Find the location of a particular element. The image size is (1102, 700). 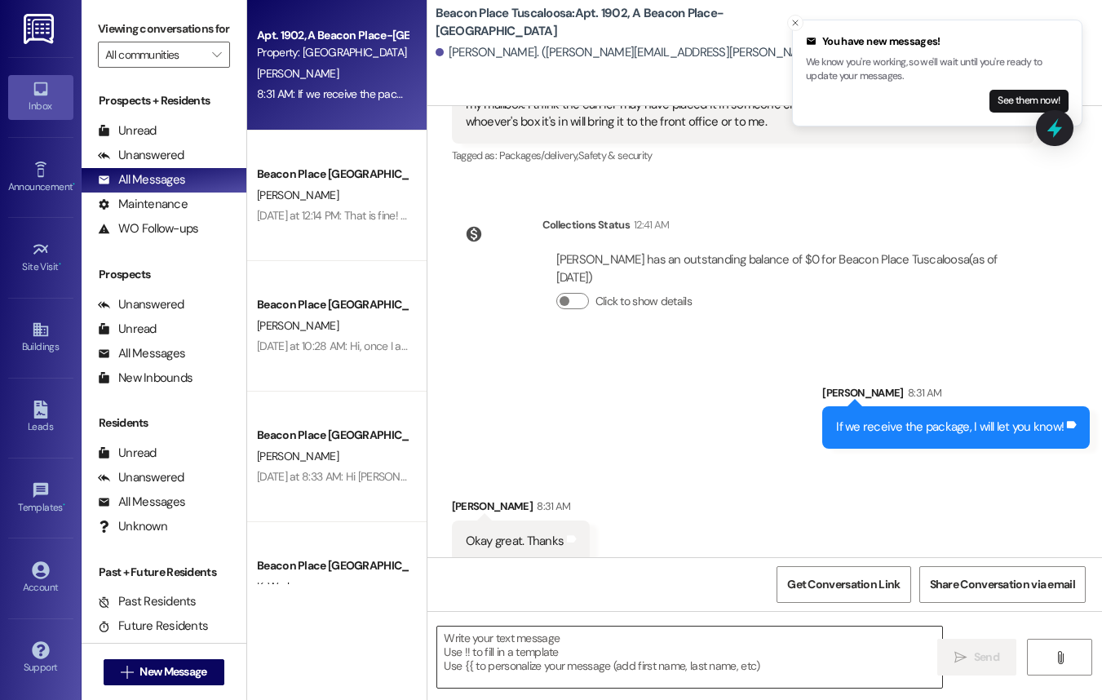

span: Share Conversation via email is located at coordinates (1002, 584).